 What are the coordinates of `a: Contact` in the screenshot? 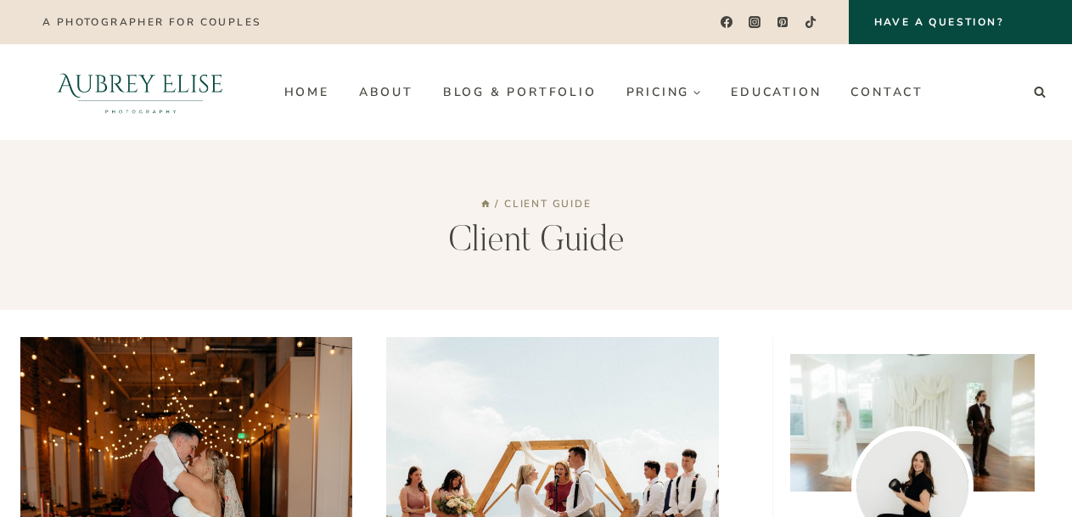 It's located at (887, 92).